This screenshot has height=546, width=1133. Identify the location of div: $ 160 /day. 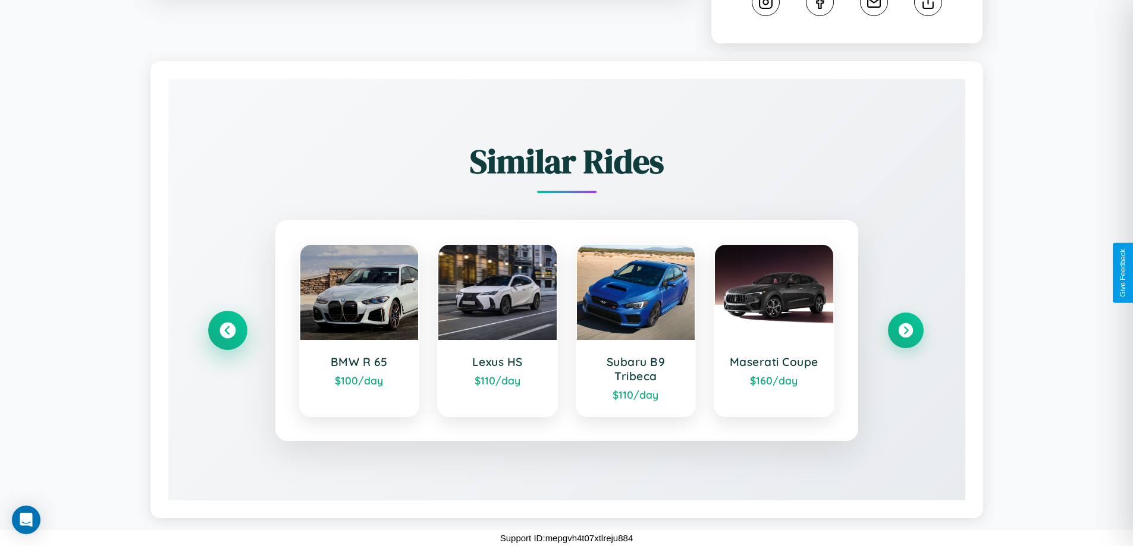
(774, 381).